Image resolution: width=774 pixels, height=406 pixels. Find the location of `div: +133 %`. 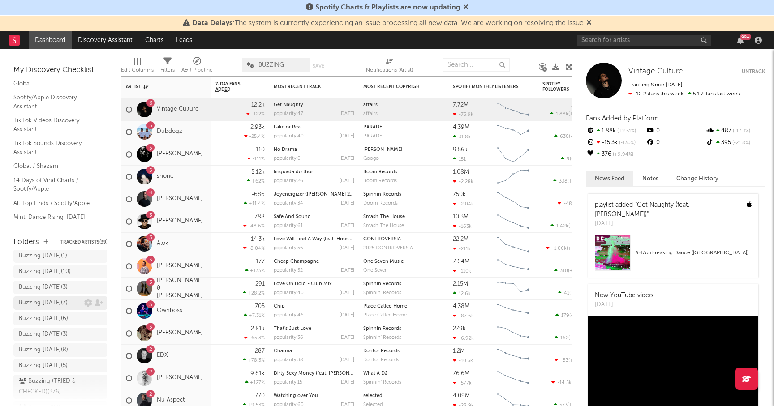

div: +133 % is located at coordinates (255, 271).